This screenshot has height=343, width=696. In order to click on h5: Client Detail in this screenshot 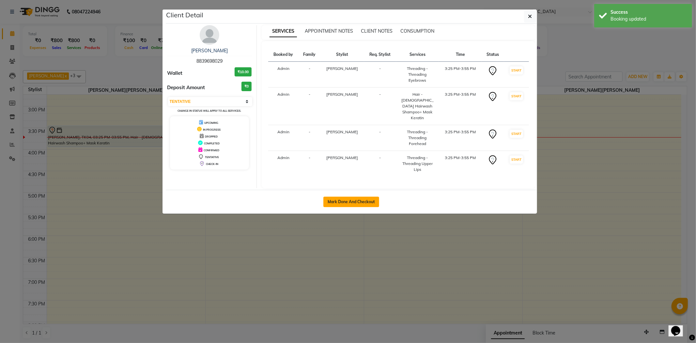, I will do `click(185, 15)`.